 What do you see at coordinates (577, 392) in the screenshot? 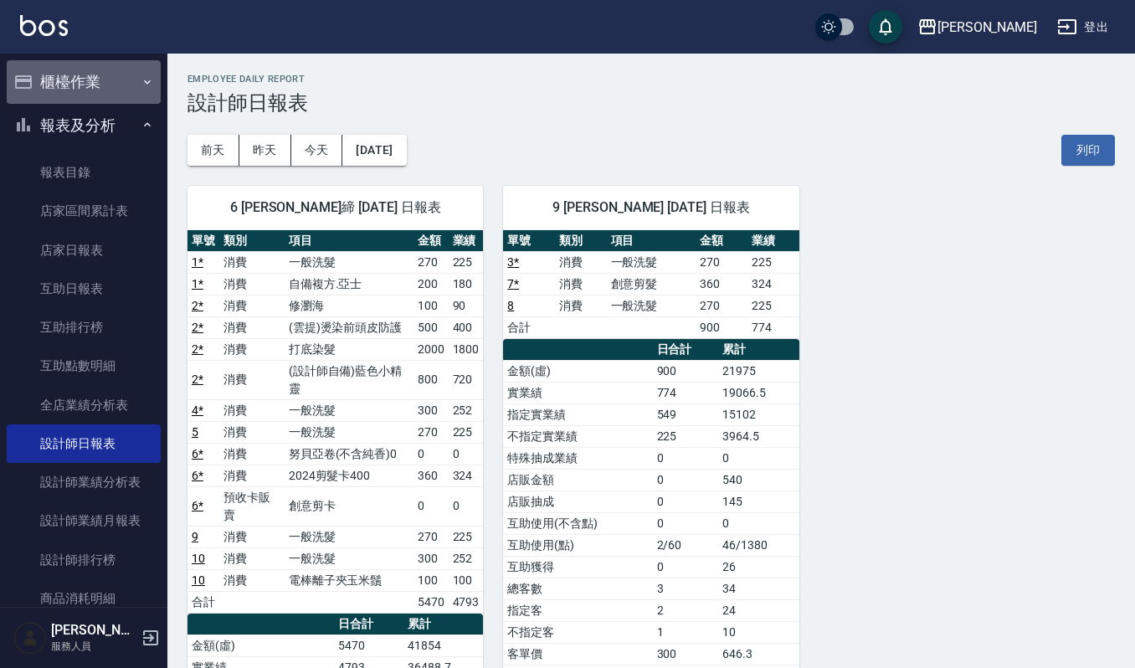
I see `td: 實業績` at bounding box center [577, 392].